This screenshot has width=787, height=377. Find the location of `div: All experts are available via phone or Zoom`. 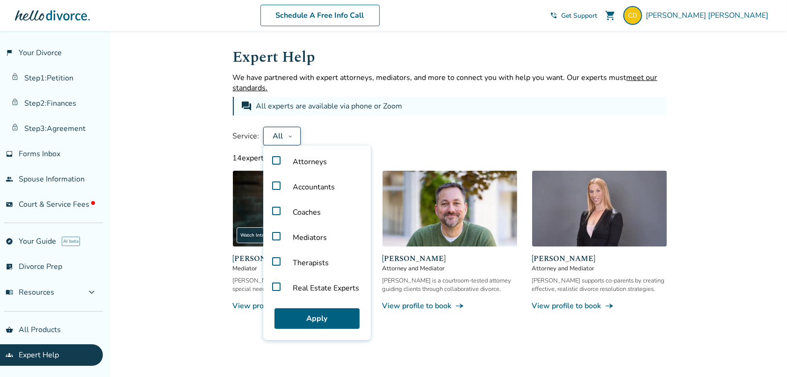

div: All experts are available via phone or Zoom is located at coordinates (330, 106).